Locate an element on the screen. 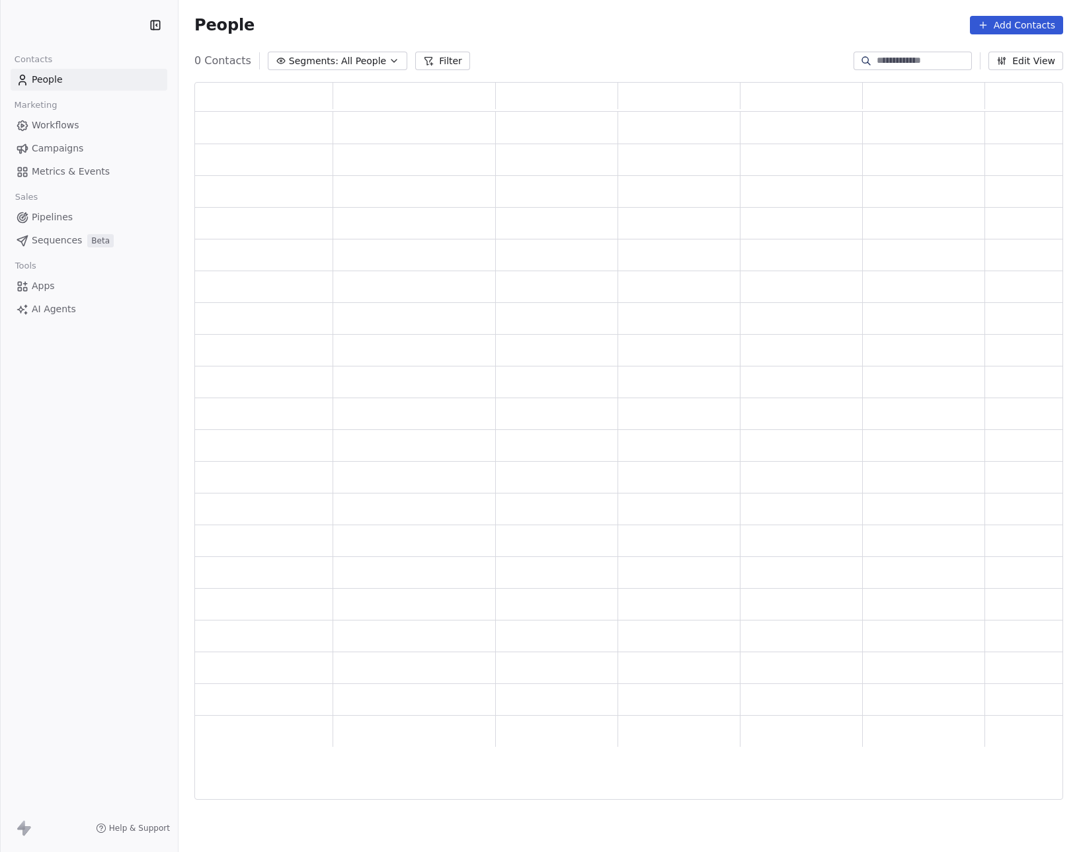 This screenshot has width=1079, height=852. span: Sales is located at coordinates (26, 197).